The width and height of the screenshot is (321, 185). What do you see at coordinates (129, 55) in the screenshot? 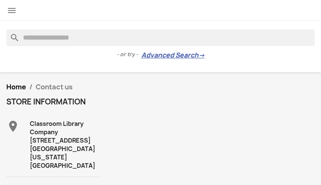
I see `span: - or try -` at bounding box center [129, 55].